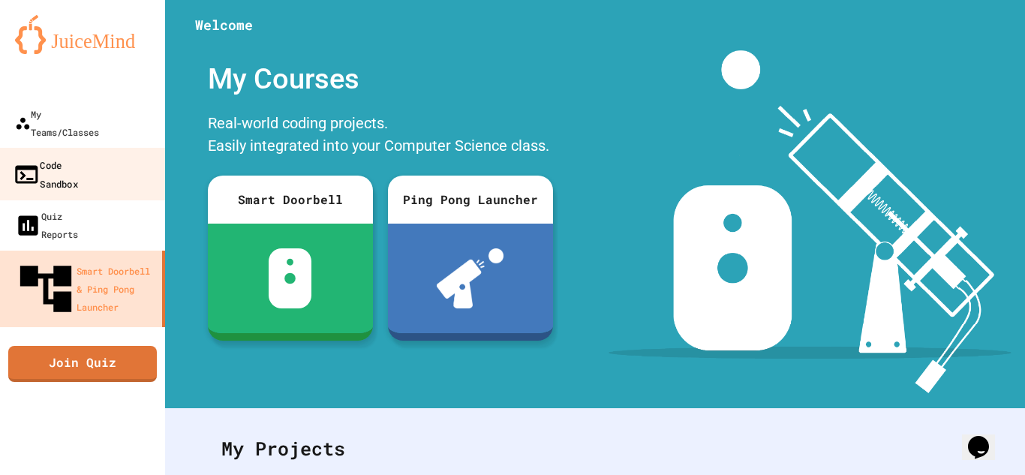 The width and height of the screenshot is (1025, 475). I want to click on div: Ping Pong Launcher, so click(470, 200).